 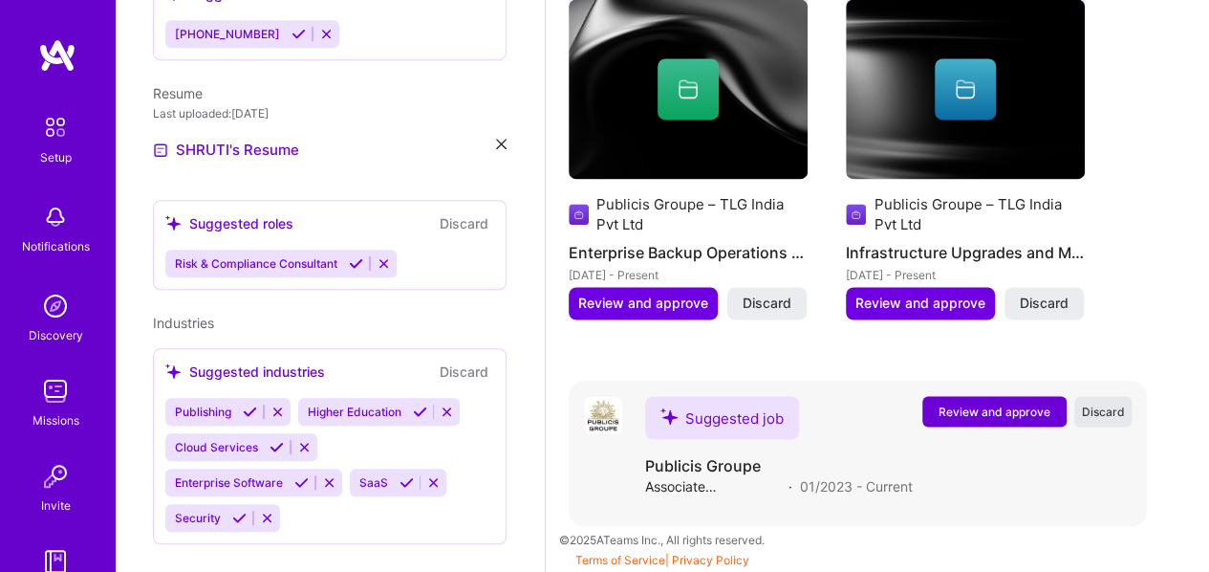 What do you see at coordinates (57, 55) in the screenshot?
I see `img: logo` at bounding box center [57, 55].